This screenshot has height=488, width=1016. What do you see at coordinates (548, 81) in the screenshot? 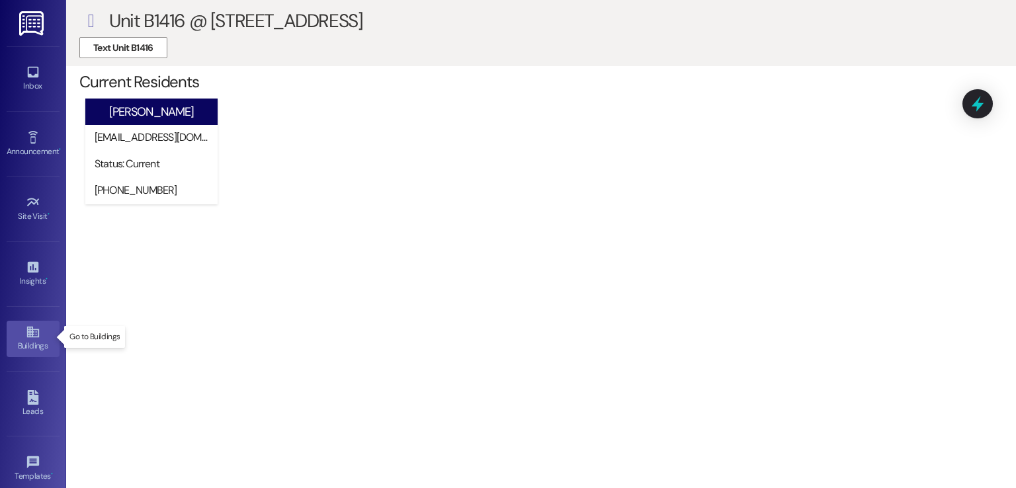
I see `div: Current Residents` at bounding box center [548, 81].